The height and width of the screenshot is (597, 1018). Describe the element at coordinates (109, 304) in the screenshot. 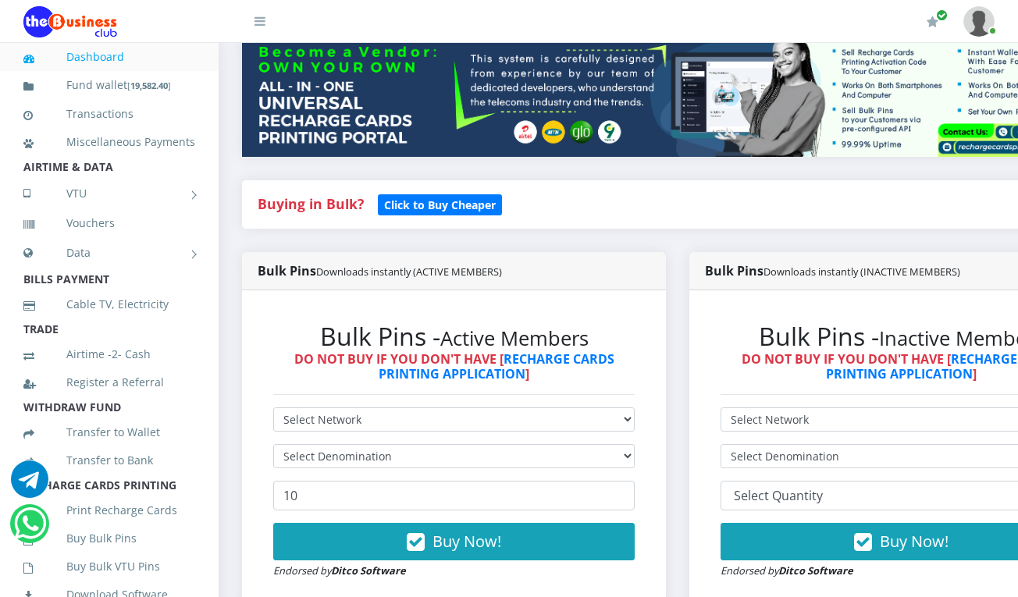

I see `a: Cable TV, Electricity` at that location.